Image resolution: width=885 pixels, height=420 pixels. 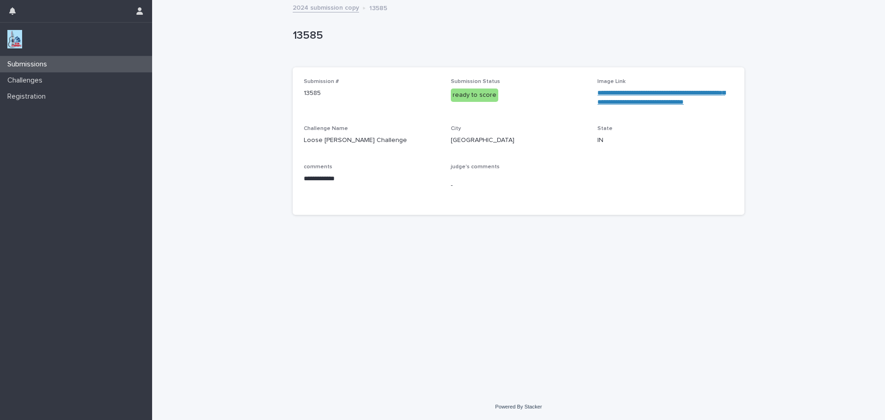 What do you see at coordinates (318, 167) in the screenshot?
I see `span: comments` at bounding box center [318, 167].